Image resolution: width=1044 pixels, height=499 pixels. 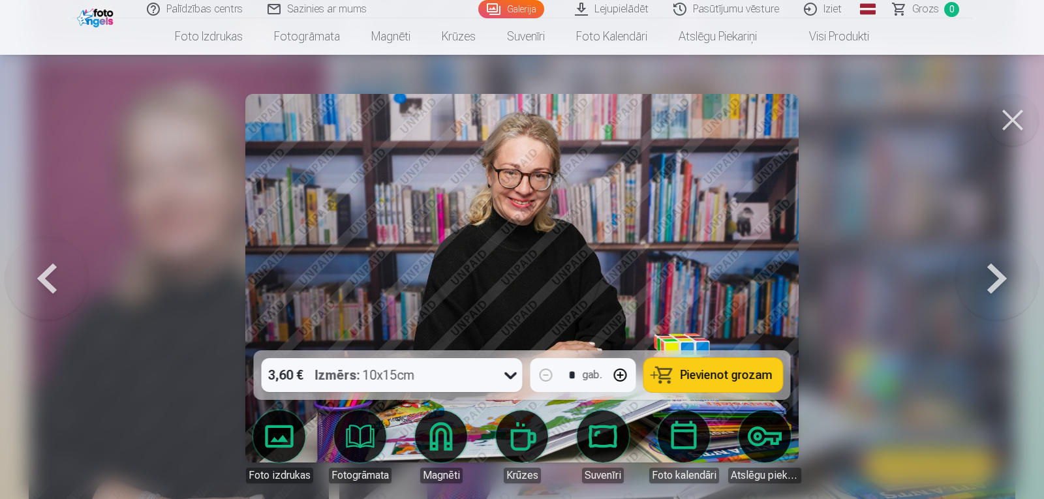 I want to click on div: Foto kalendāri, so click(x=684, y=476).